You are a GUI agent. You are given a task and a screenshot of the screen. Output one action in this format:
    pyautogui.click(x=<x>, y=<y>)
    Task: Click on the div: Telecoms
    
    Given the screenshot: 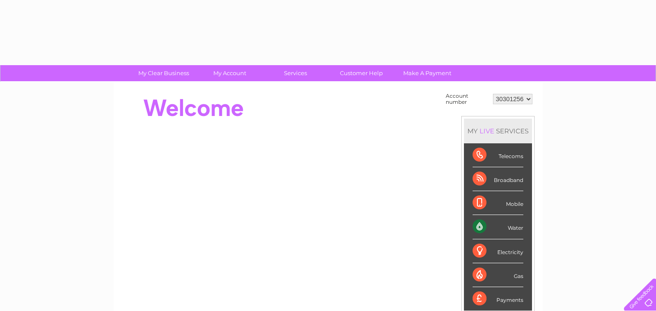 What is the action you would take?
    pyautogui.click(x=498, y=155)
    